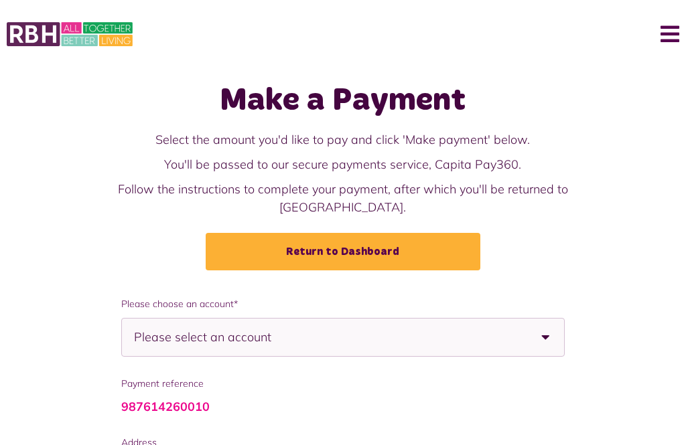  What do you see at coordinates (342, 164) in the screenshot?
I see `p: You'll be passed to our secure payments service, Capita Pay360.` at bounding box center [342, 164].